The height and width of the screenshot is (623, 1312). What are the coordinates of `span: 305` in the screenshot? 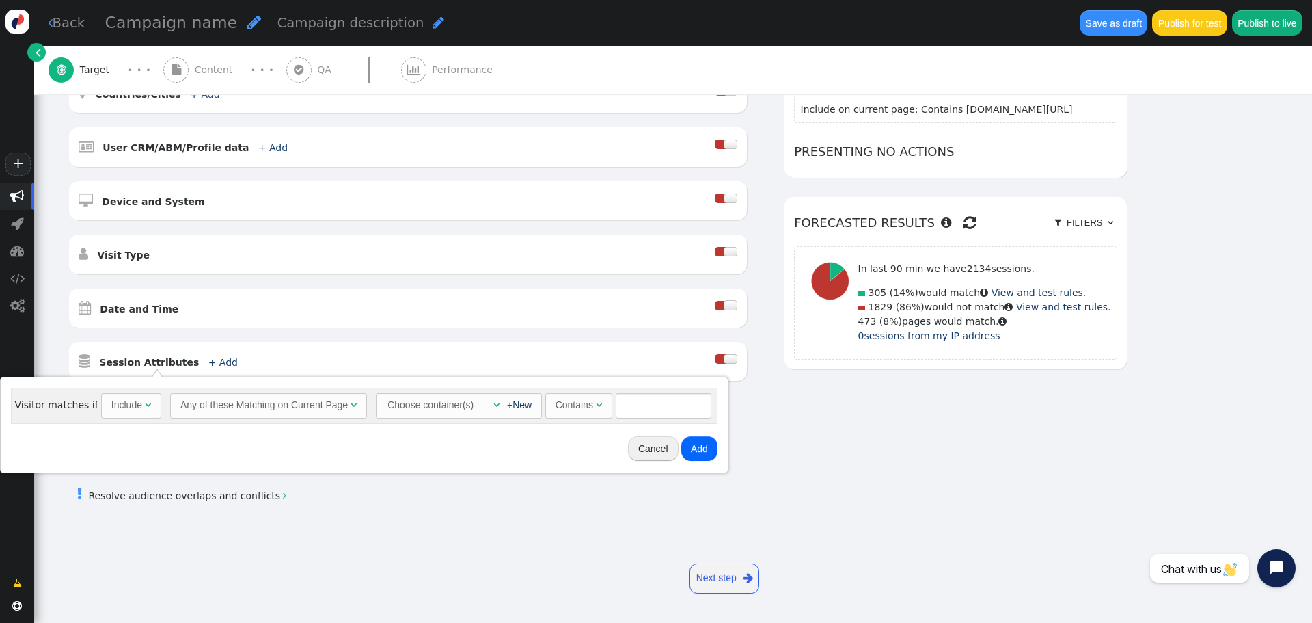 It's located at (878, 293).